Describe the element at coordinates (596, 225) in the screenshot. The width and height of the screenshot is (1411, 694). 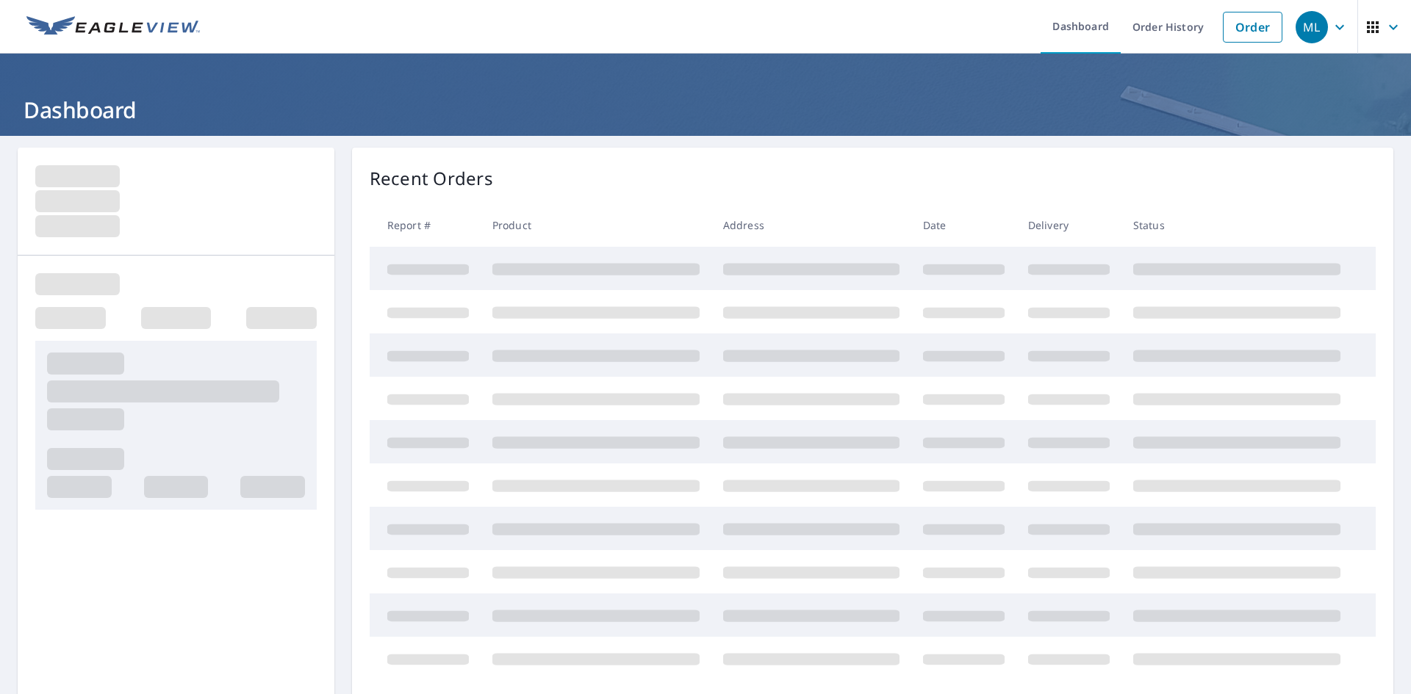
I see `th: Product` at that location.